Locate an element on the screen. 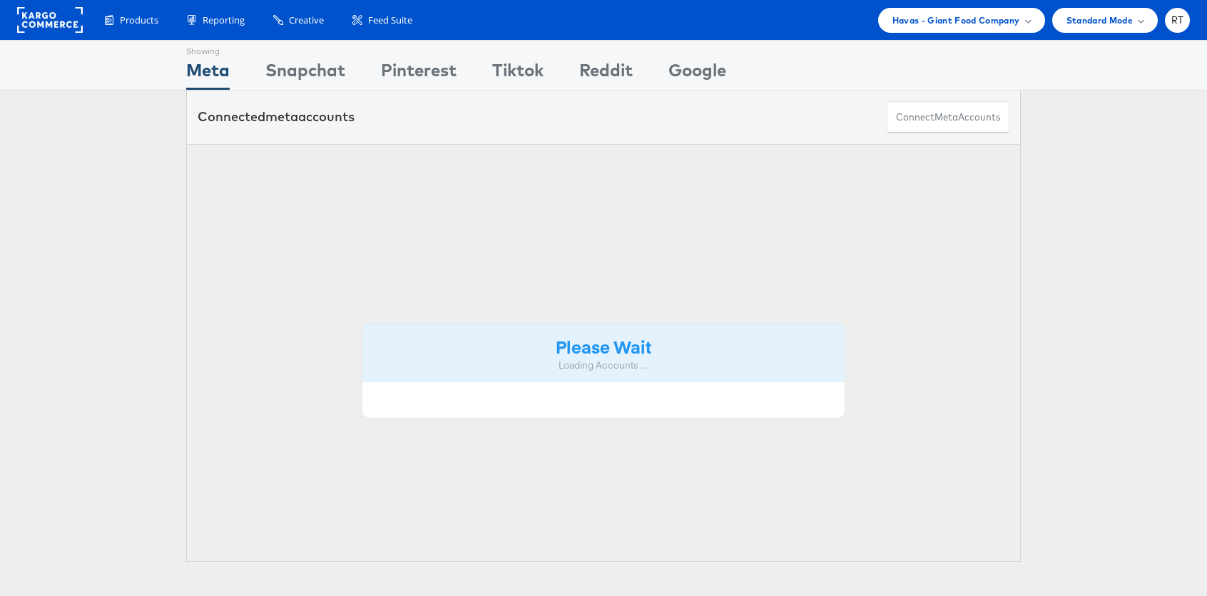  span: Creative is located at coordinates (306, 20).